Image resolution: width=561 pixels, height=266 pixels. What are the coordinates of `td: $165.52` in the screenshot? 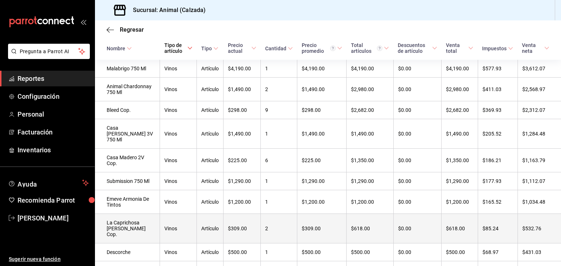 It's located at (497, 202).